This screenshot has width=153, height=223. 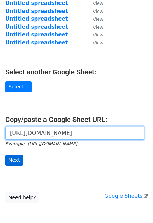 What do you see at coordinates (22, 197) in the screenshot?
I see `a: Need help?` at bounding box center [22, 197].